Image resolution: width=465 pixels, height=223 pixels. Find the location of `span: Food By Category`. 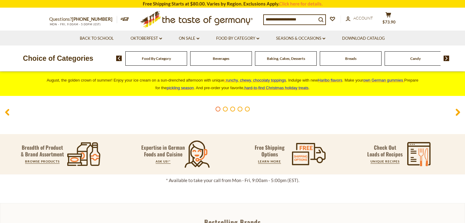

span: Food By Category is located at coordinates (156, 58).